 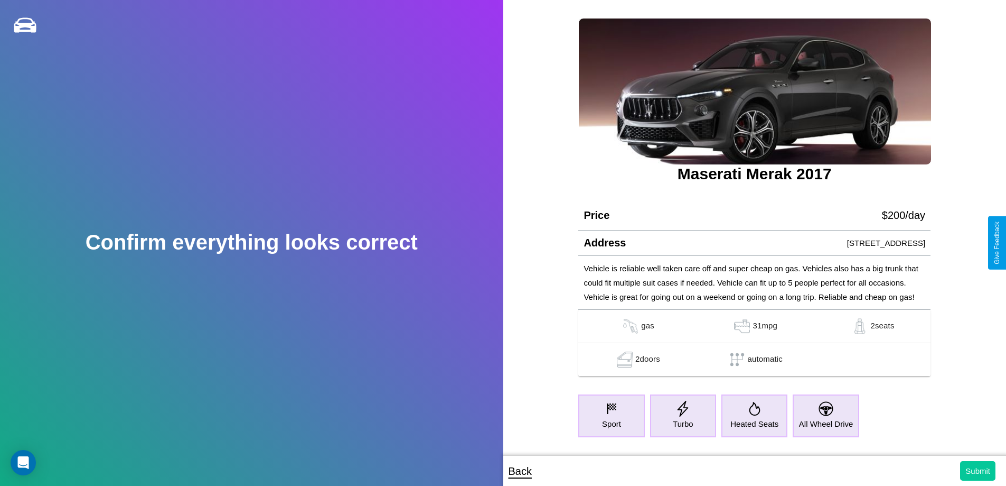 I want to click on h3: Maserati Merak 2017, so click(x=754, y=174).